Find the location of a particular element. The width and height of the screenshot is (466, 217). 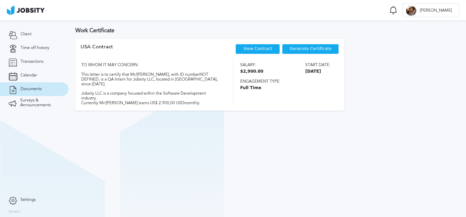

span: Transactions is located at coordinates (32, 62).